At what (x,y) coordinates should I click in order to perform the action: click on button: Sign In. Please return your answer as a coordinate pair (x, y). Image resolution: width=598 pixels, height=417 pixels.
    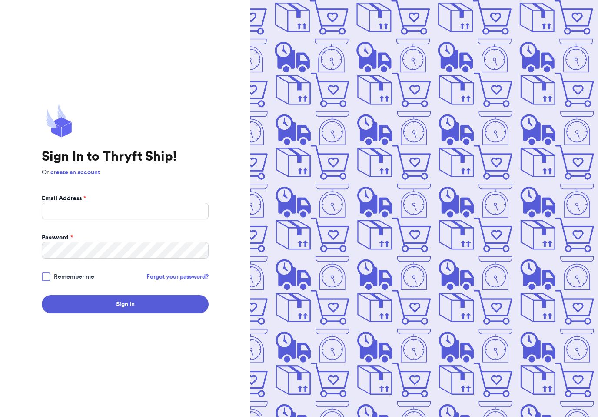
    Looking at the image, I should click on (125, 304).